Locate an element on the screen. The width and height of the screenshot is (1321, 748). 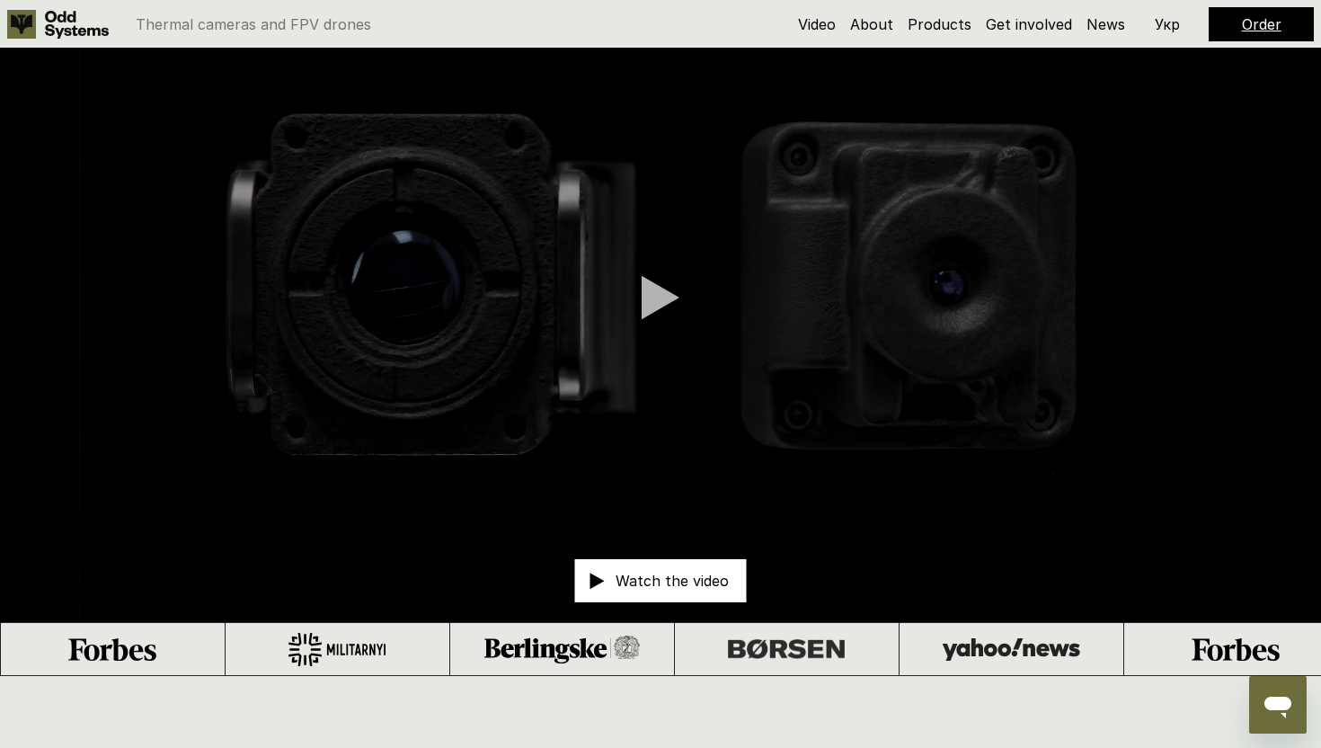
a: Video is located at coordinates (817, 24).